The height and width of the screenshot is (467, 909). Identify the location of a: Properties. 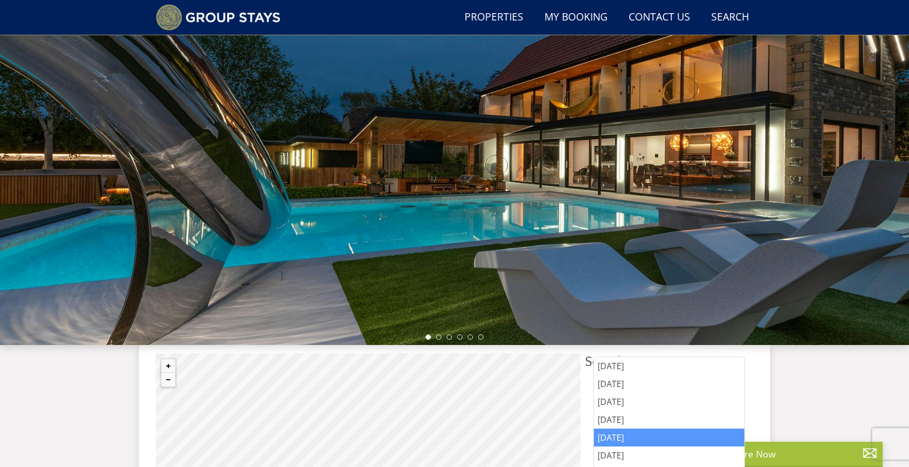
(494, 17).